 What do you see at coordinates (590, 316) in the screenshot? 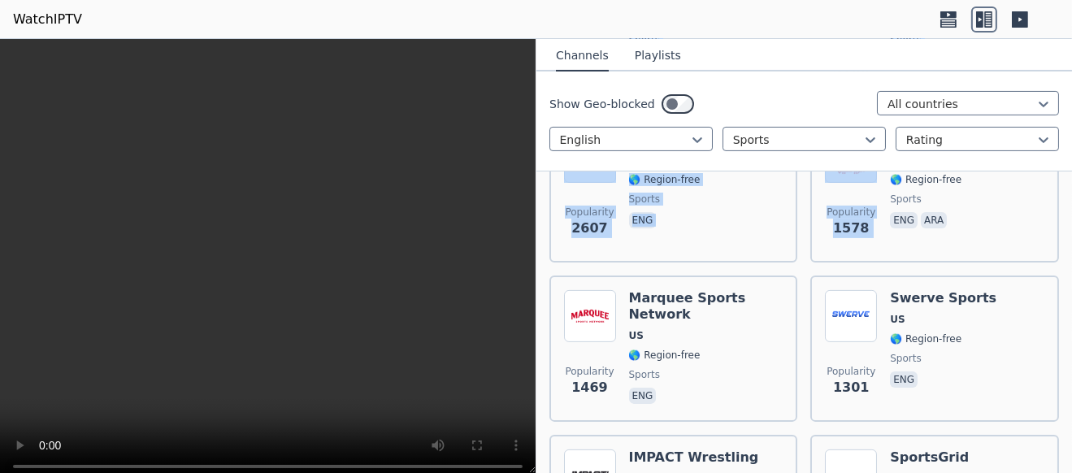
I see `img: Marquee Sports Network` at bounding box center [590, 316].